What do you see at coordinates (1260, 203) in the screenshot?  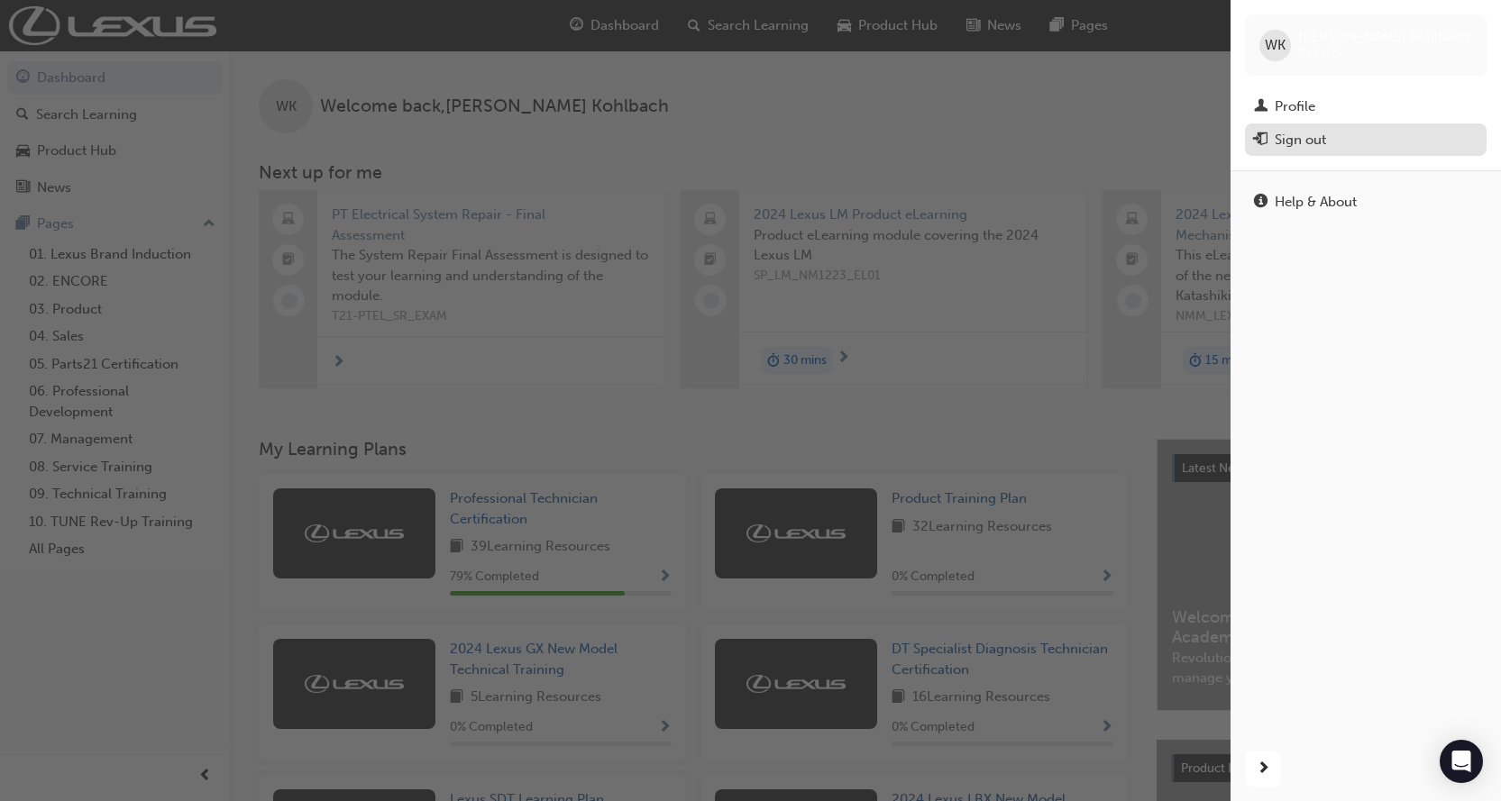 I see `span: info-icon` at bounding box center [1260, 203].